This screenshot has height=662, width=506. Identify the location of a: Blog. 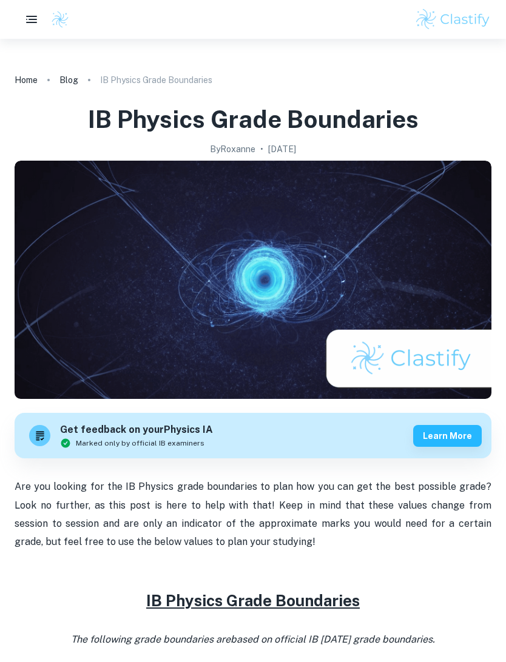
(68, 80).